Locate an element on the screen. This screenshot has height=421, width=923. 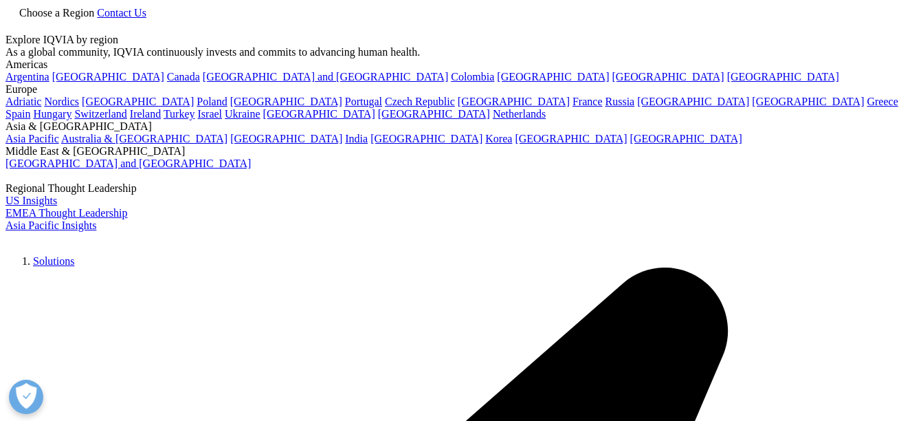
a: Netherlands is located at coordinates (519, 113).